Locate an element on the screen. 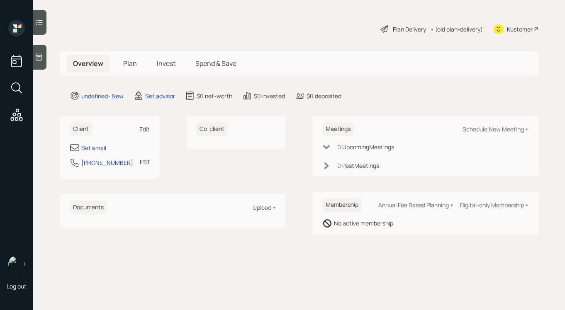  div: undefined · New is located at coordinates (102, 96).